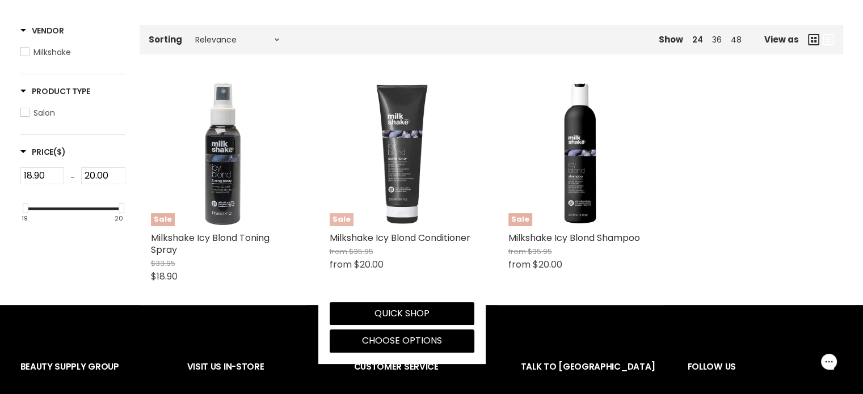  I want to click on span: View as, so click(781, 39).